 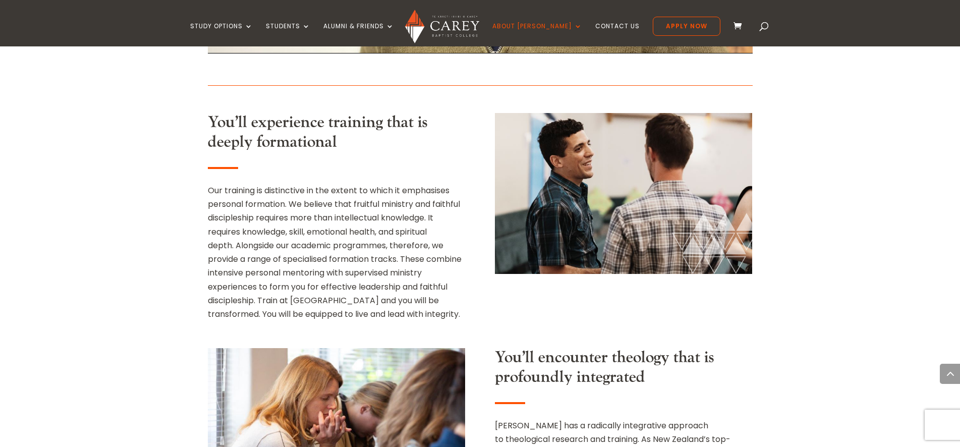 What do you see at coordinates (359, 34) in the screenshot?
I see `a: Alumni & Friends` at bounding box center [359, 34].